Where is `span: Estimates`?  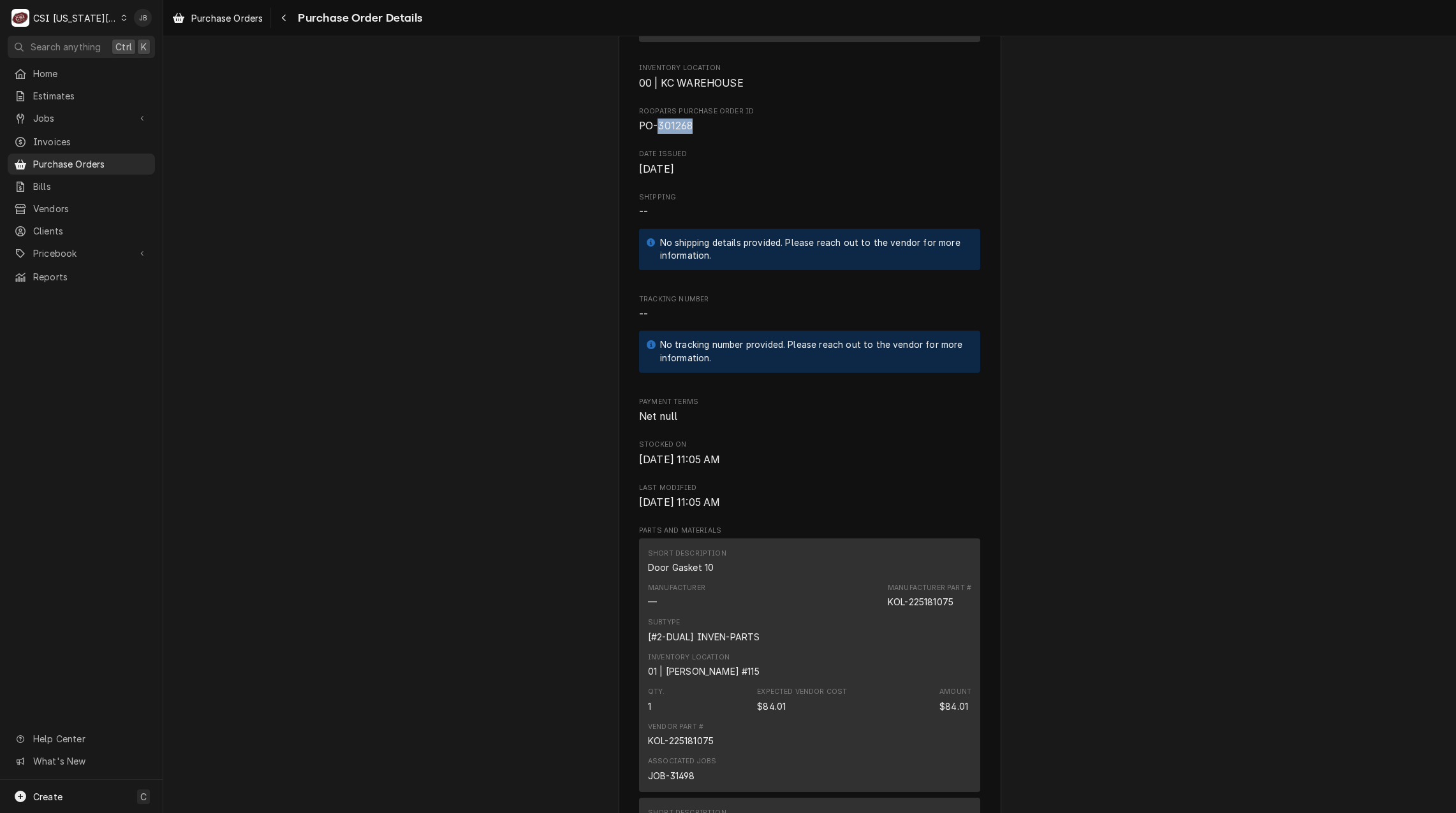 span: Estimates is located at coordinates (90, 96).